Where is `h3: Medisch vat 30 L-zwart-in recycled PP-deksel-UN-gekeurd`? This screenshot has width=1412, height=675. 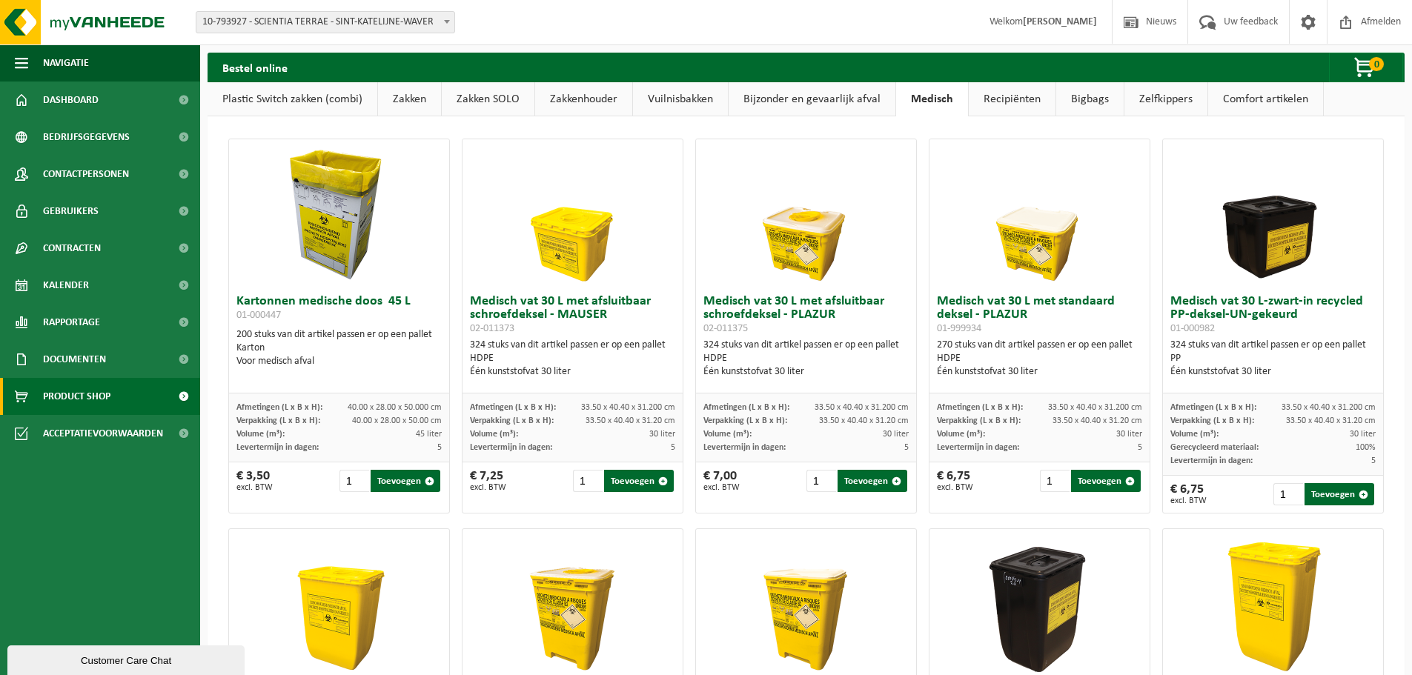
h3: Medisch vat 30 L-zwart-in recycled PP-deksel-UN-gekeurd is located at coordinates (1273, 315).